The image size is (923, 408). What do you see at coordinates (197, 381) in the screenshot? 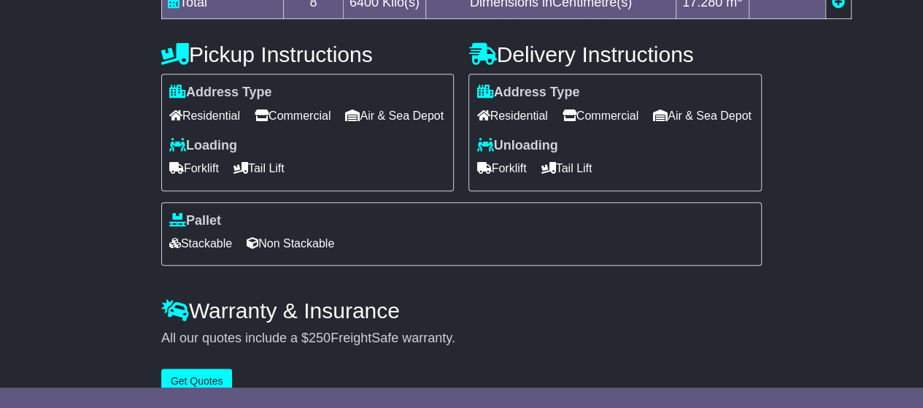
I see `button: Get Quotes` at bounding box center [197, 381].